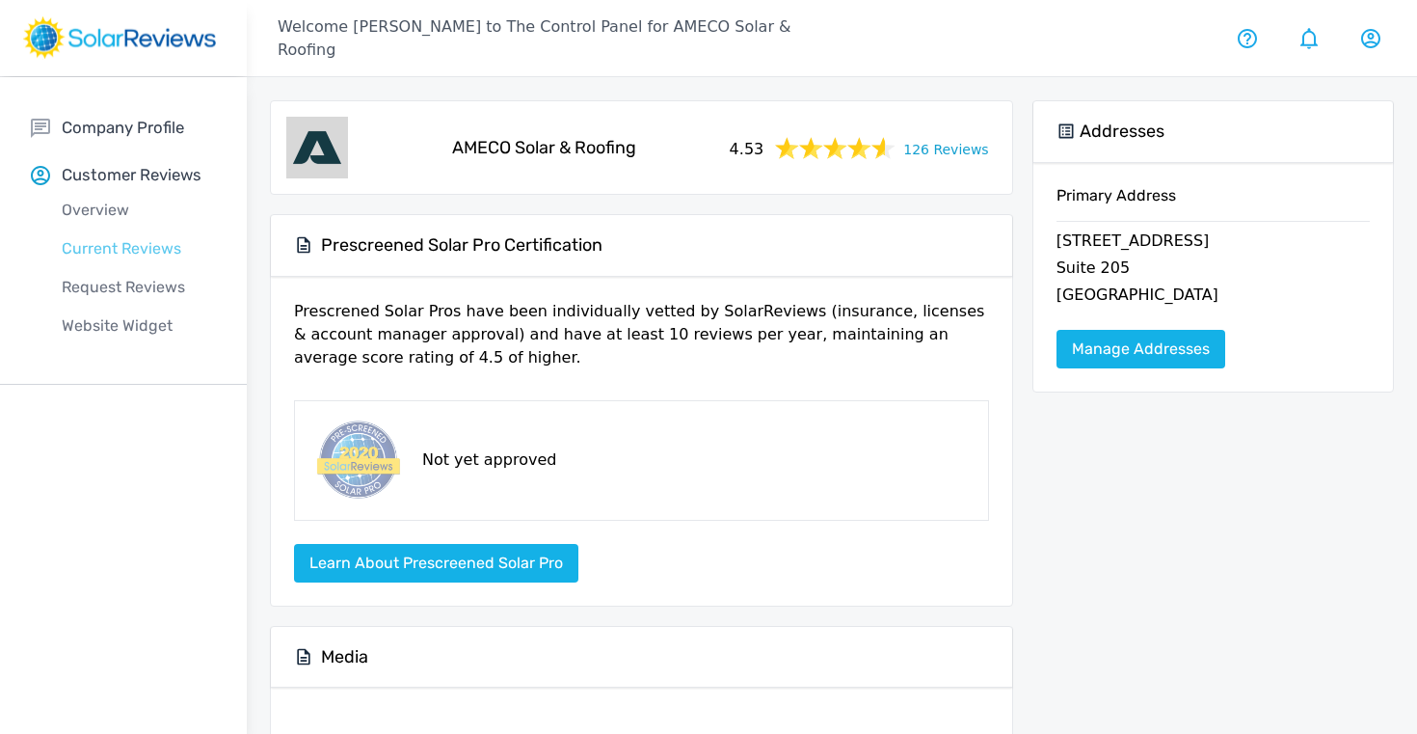 The width and height of the screenshot is (1417, 734). I want to click on p: Company Profile, so click(122, 127).